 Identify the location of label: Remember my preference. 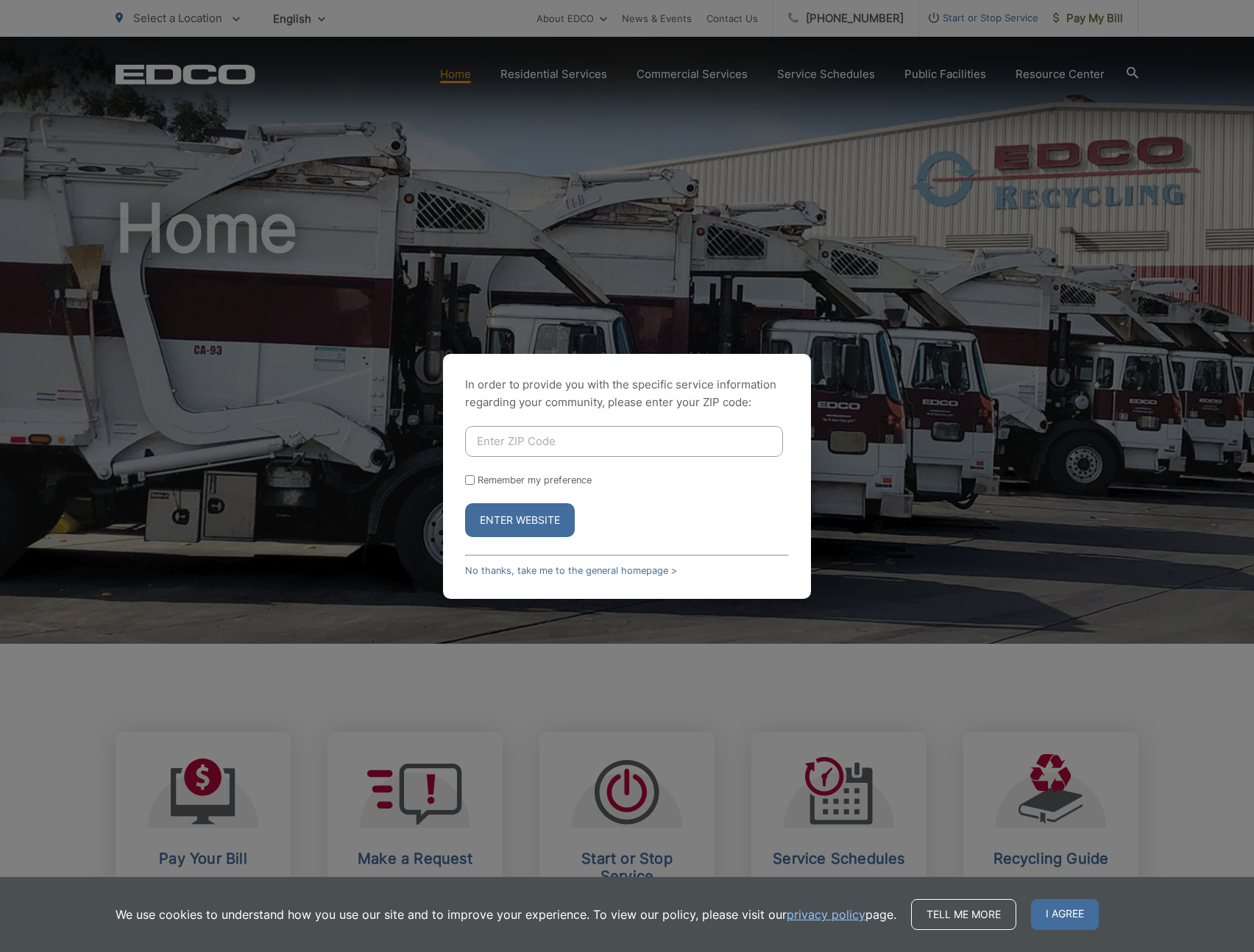
(535, 479).